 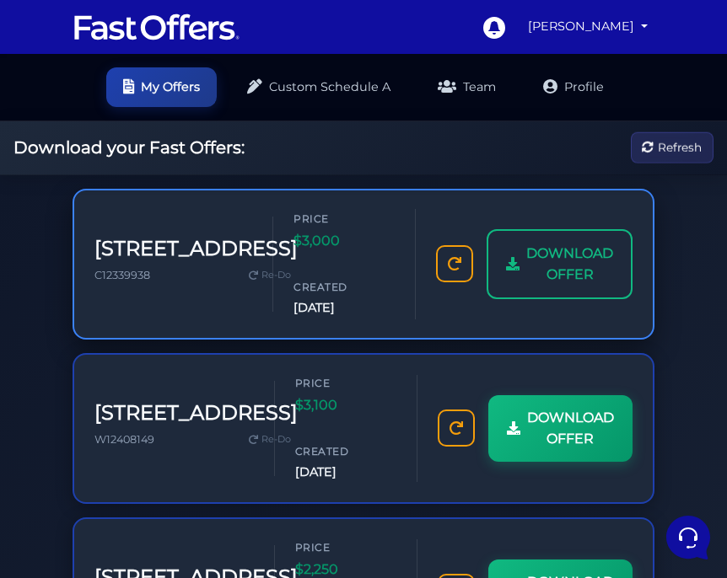 I want to click on a: Team, so click(x=466, y=87).